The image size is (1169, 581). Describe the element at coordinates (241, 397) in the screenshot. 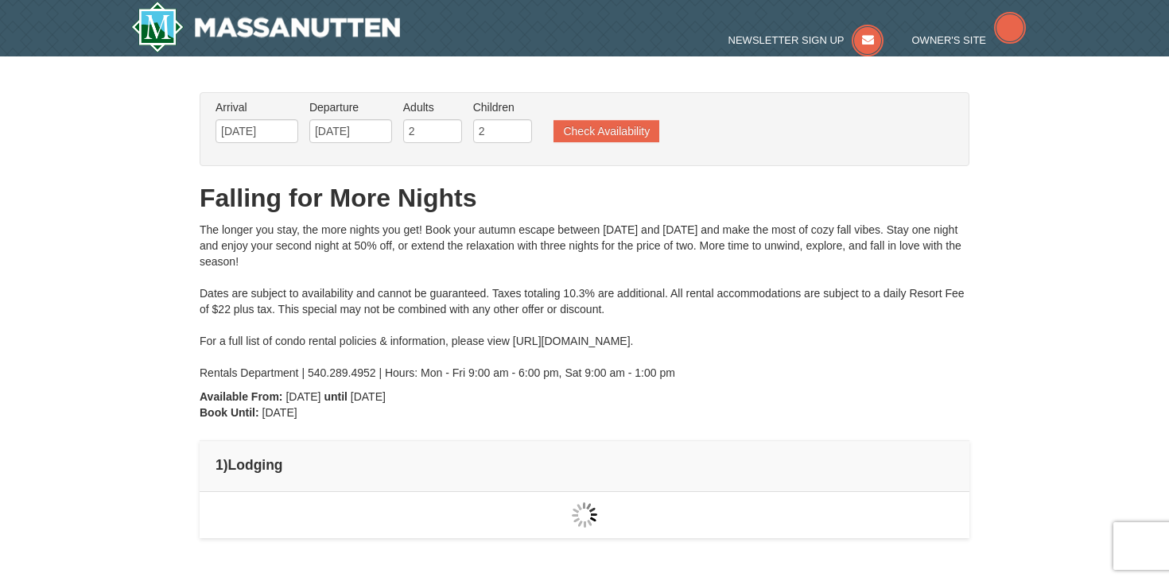

I see `strong: Available From:` at that location.